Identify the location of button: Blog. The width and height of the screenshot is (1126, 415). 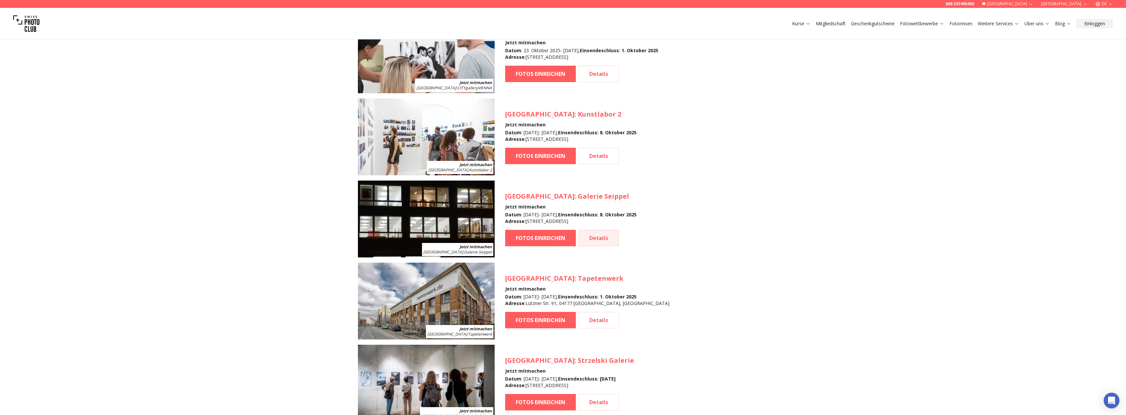
(1063, 24).